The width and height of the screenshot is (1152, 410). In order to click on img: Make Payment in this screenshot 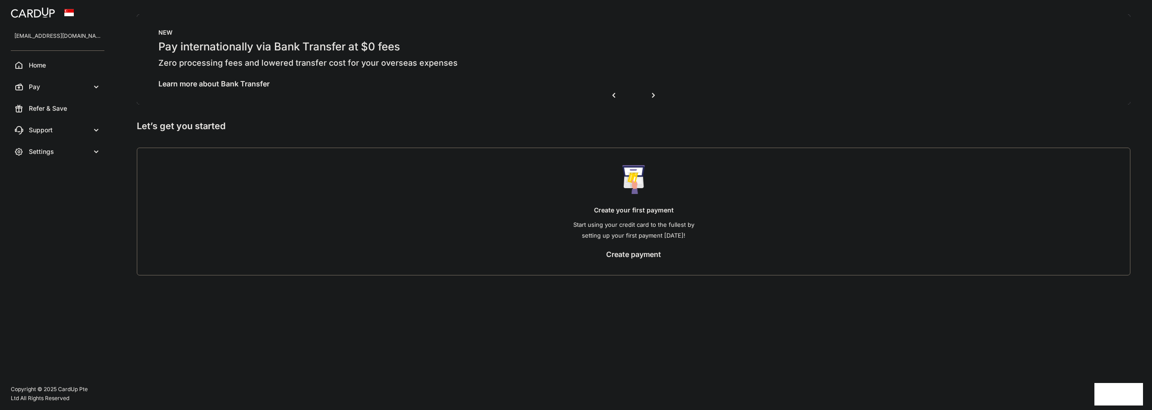, I will do `click(634, 180)`.